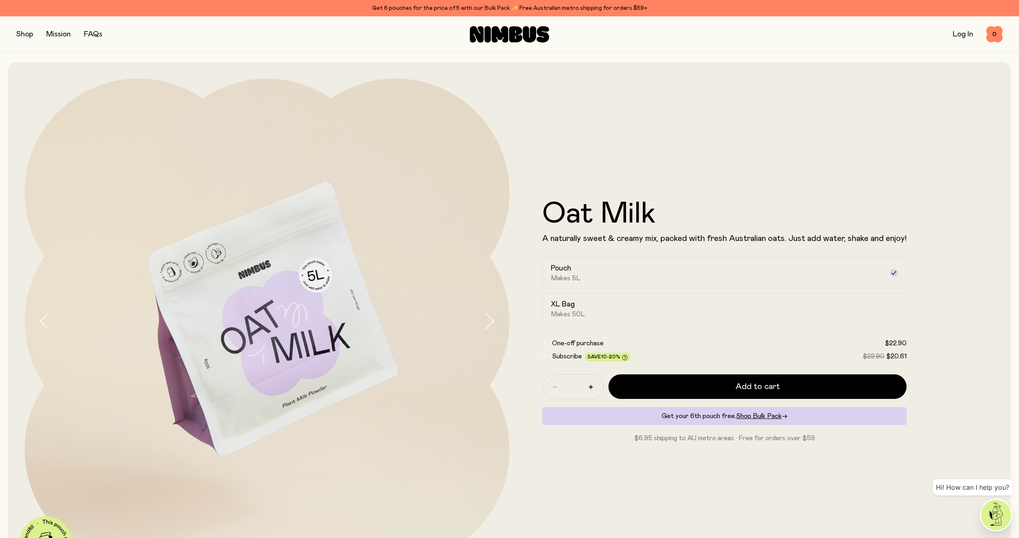  Describe the element at coordinates (972, 487) in the screenshot. I see `div: Hi! How can I help you?` at that location.